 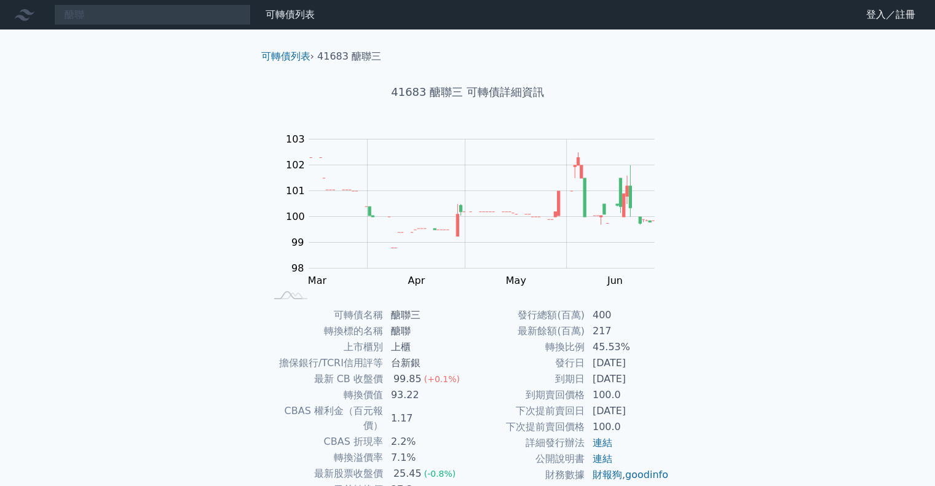 What do you see at coordinates (627, 315) in the screenshot?
I see `td: 400` at bounding box center [627, 315].